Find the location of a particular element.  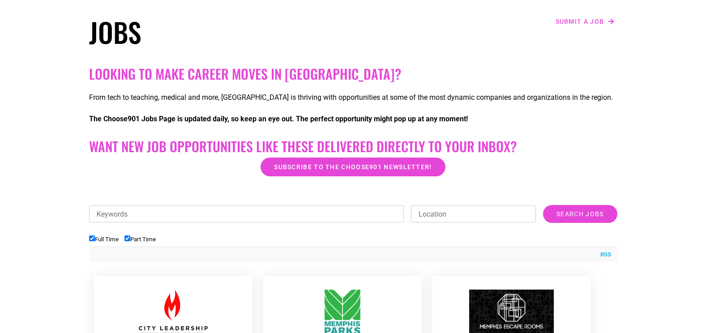

a: Subscribe to the Choose901 newsletter! is located at coordinates (353, 167).